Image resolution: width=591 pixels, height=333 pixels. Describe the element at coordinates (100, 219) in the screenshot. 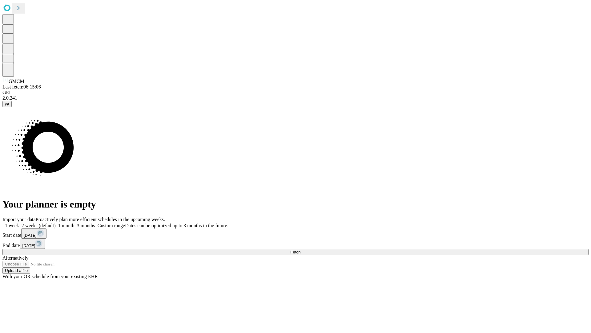

I see `span: Proactively plan more efficient schedules in the upcoming weeks.` at that location.